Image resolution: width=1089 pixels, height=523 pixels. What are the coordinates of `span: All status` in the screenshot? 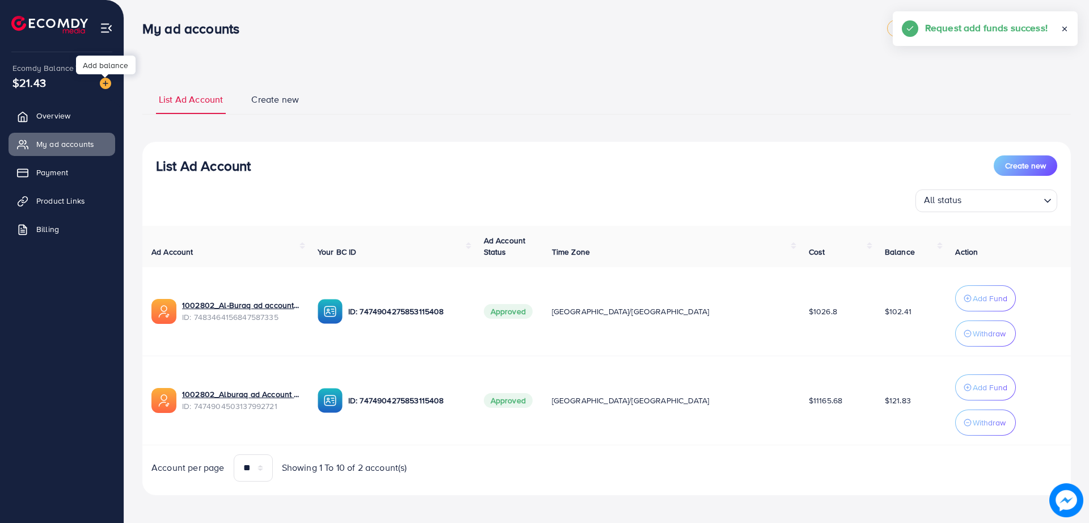 It's located at (942, 200).